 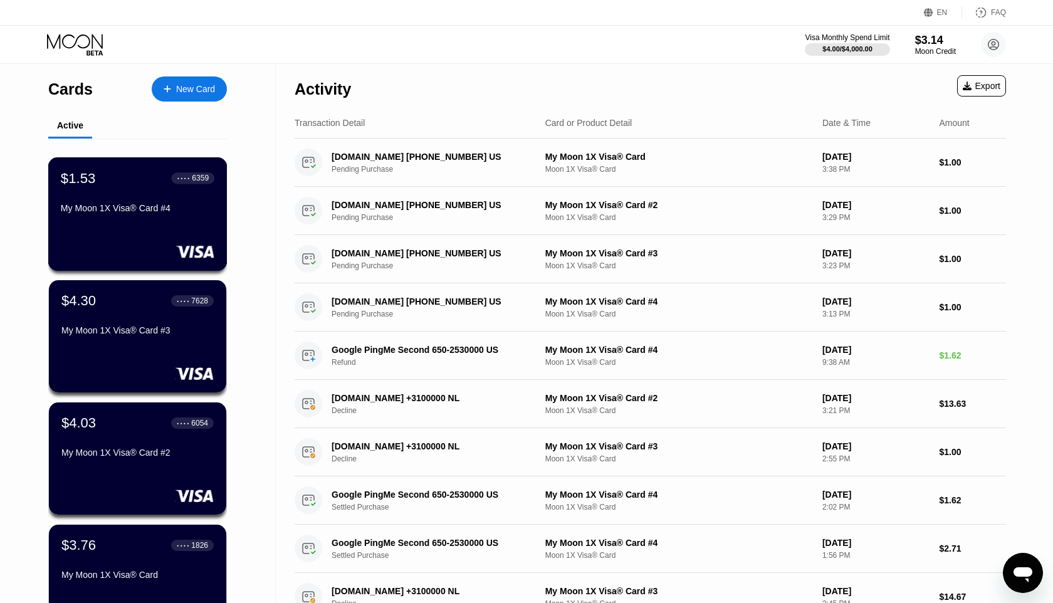 What do you see at coordinates (982, 86) in the screenshot?
I see `div: Export` at bounding box center [982, 86].